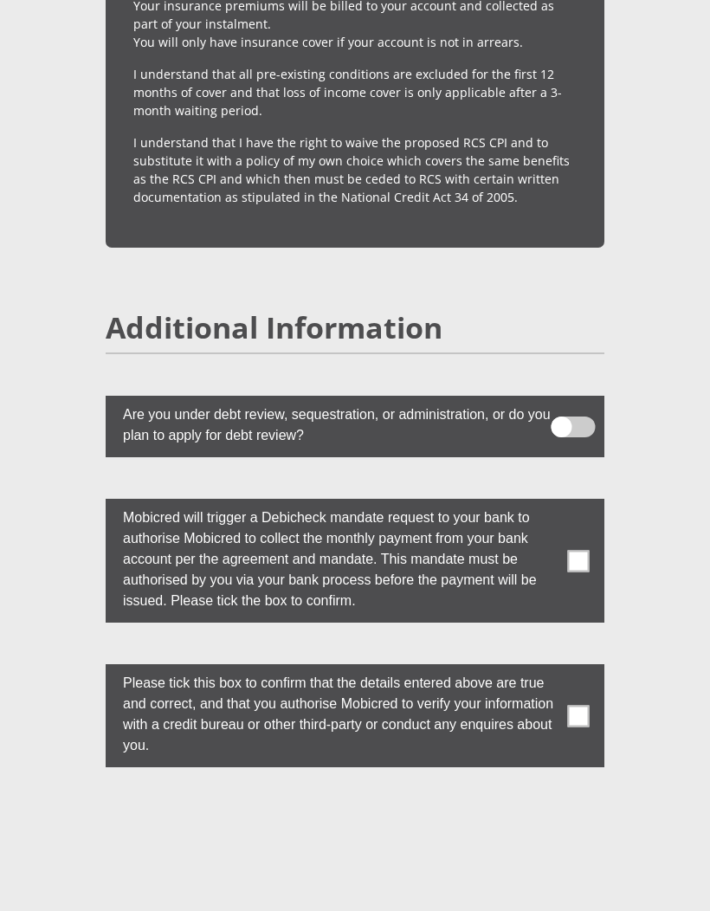 Image resolution: width=710 pixels, height=911 pixels. Describe the element at coordinates (355, 170) in the screenshot. I see `p: I understand that I have the right to waive the proposed RCS CPI and to substitute it with a poli...` at that location.